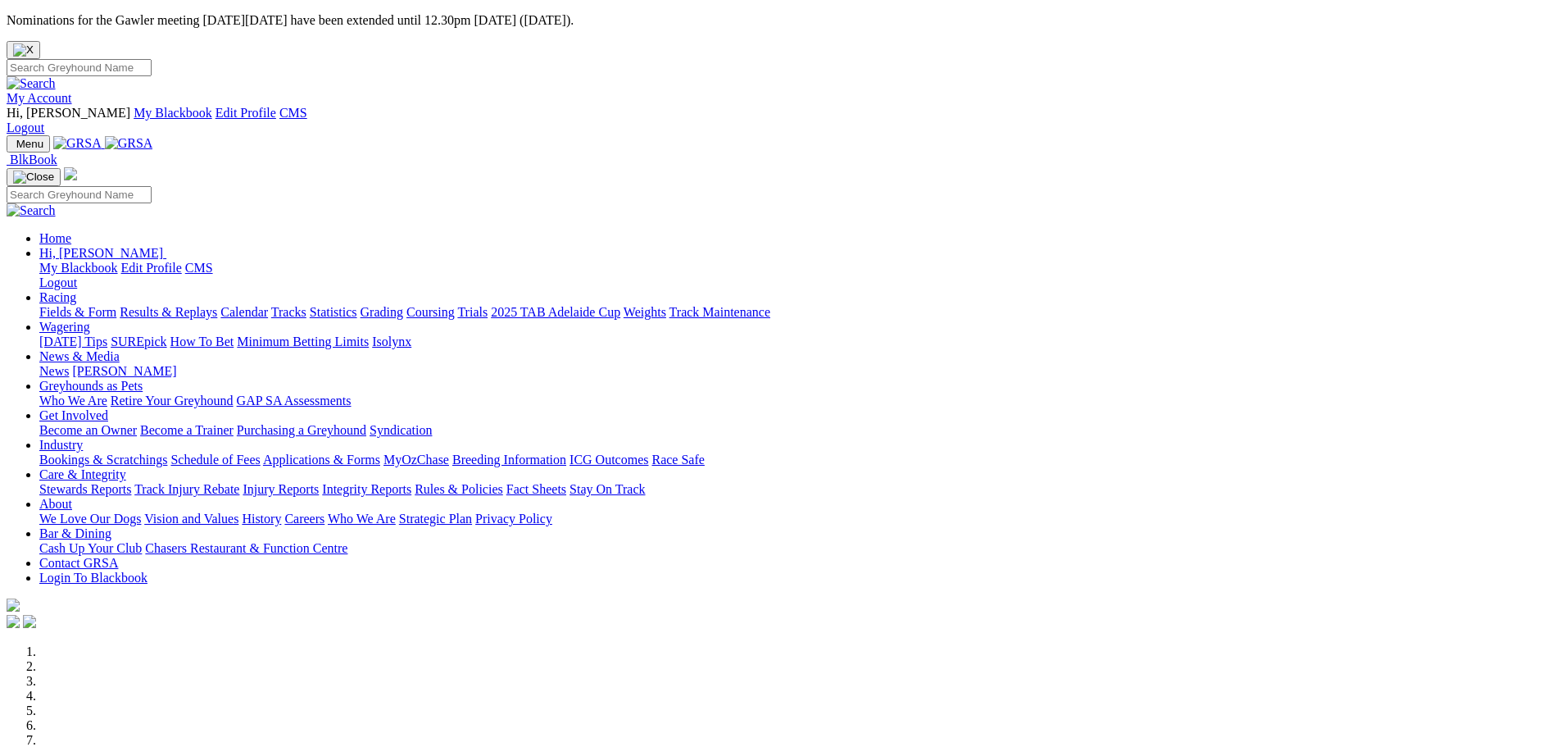 This screenshot has width=1561, height=747. I want to click on div: Industry, so click(797, 460).